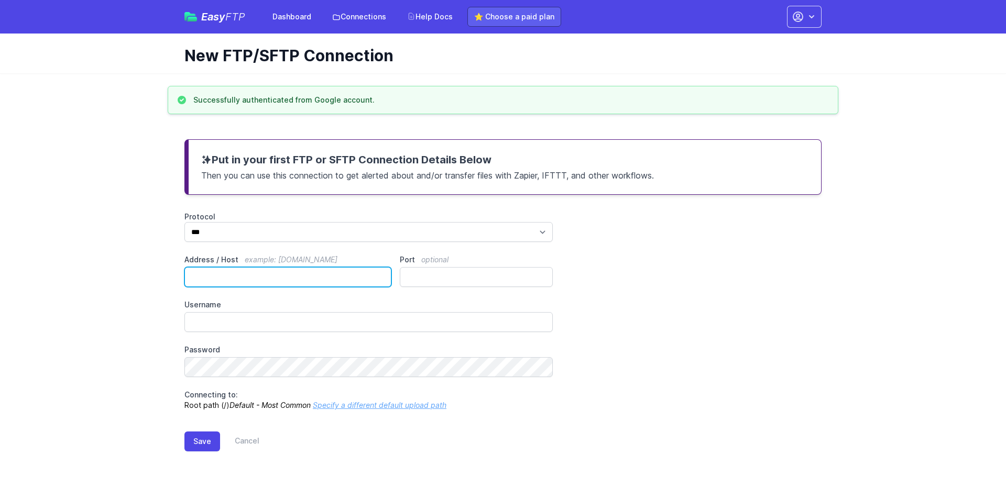 This screenshot has width=1006, height=499. Describe the element at coordinates (435, 259) in the screenshot. I see `span: optional` at that location.